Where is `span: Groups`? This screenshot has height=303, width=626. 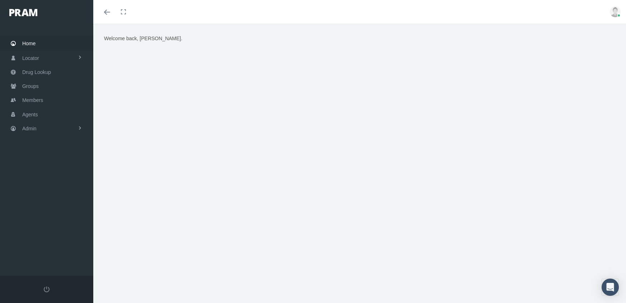 span: Groups is located at coordinates (31, 86).